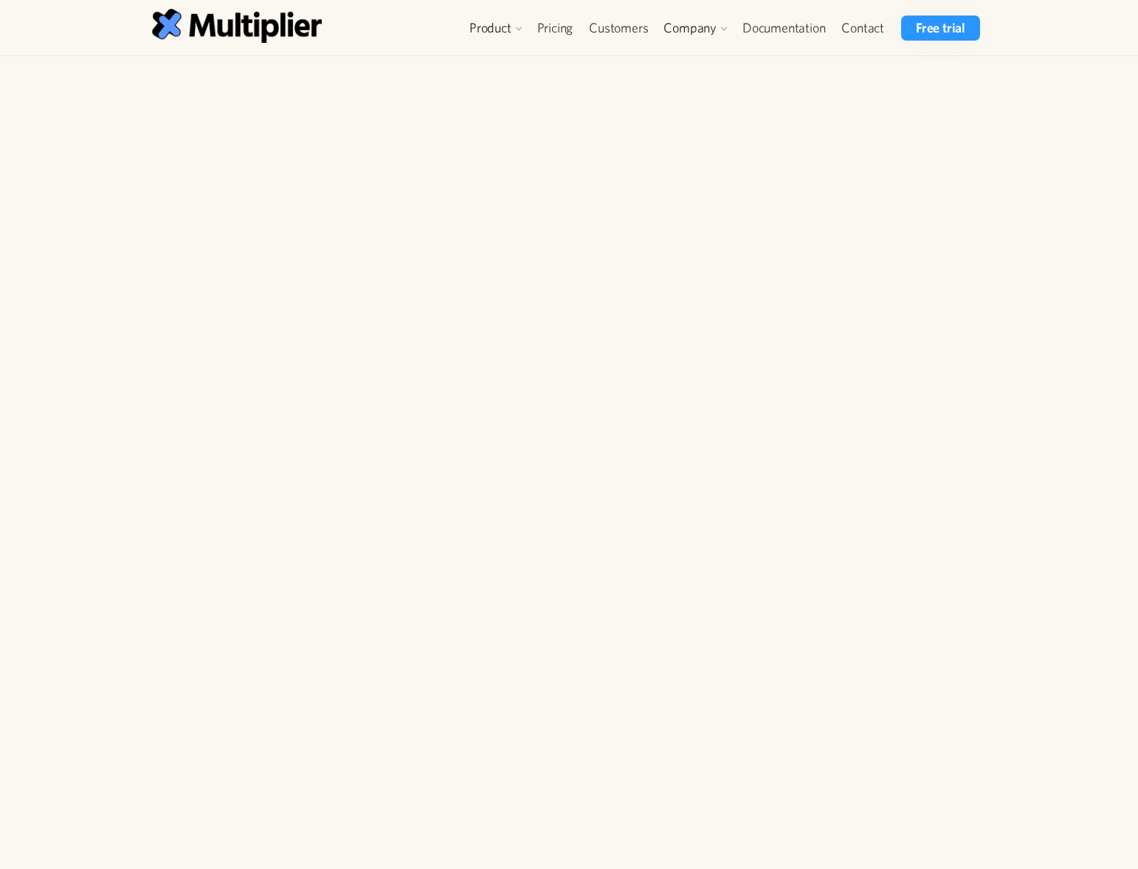  What do you see at coordinates (555, 28) in the screenshot?
I see `a: Pricing` at bounding box center [555, 28].